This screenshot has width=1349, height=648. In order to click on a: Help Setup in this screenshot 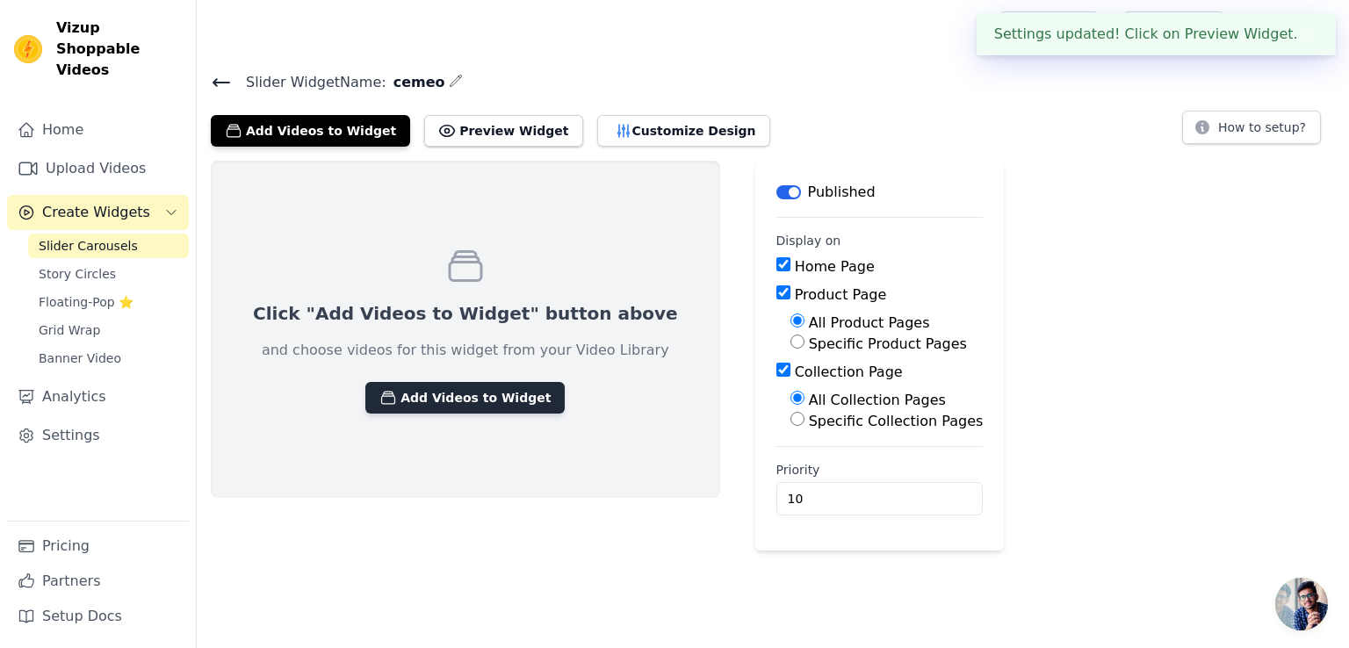, I will do `click(1049, 28)`.